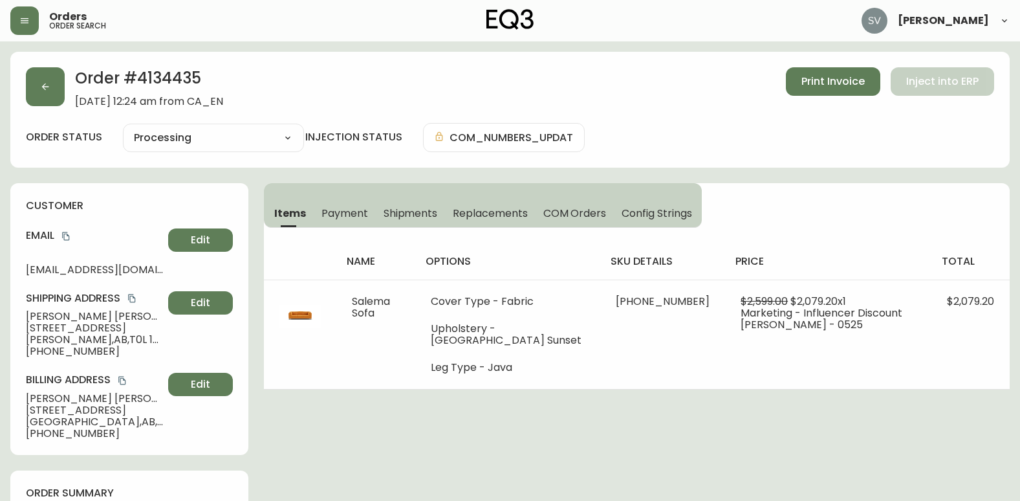  Describe the element at coordinates (129, 206) in the screenshot. I see `h4: customer` at that location.